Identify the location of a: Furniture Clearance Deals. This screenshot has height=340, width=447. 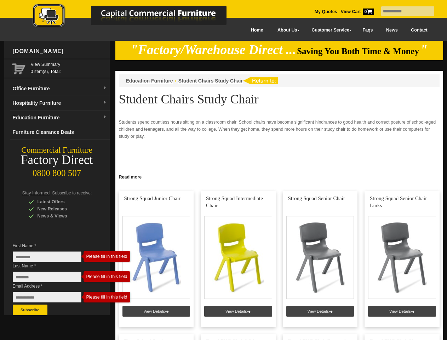
(60, 132).